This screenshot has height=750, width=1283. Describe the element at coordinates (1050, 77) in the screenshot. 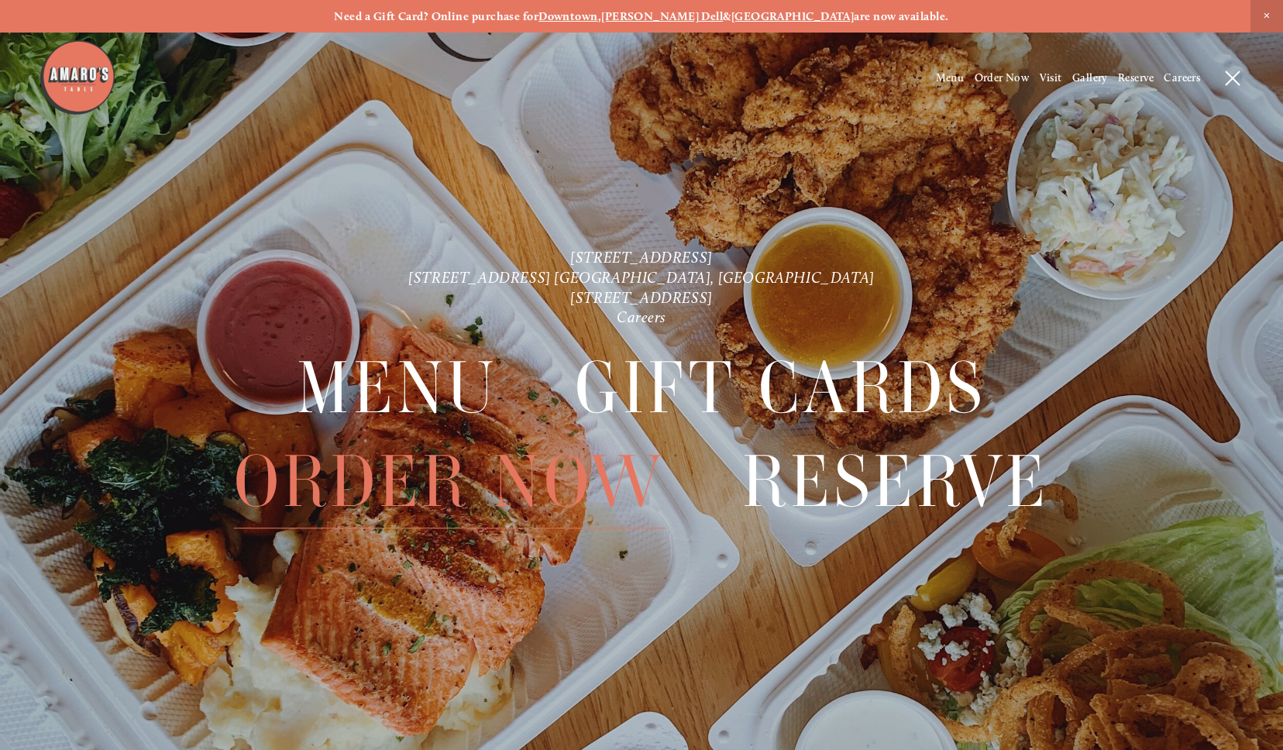

I see `a: Visit` at that location.